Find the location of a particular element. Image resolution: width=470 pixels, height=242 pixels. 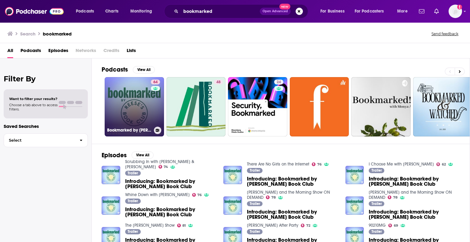

span: Open Advanced is located at coordinates (275, 11).